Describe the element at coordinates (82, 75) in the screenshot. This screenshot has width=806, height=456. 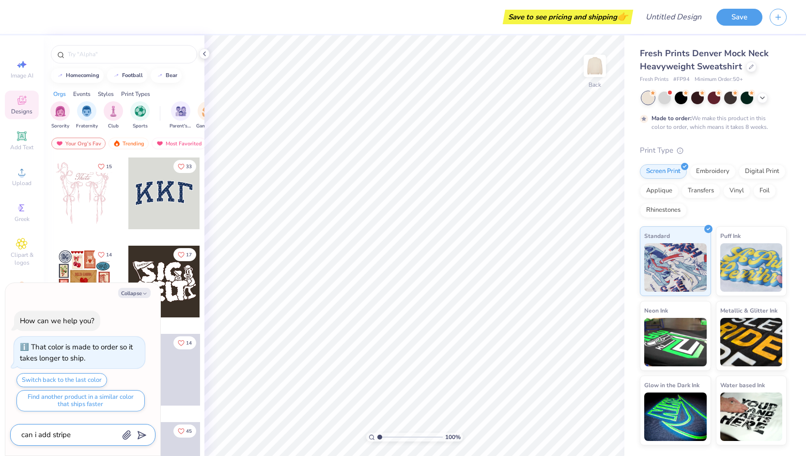
I see `div: homecoming` at that location.